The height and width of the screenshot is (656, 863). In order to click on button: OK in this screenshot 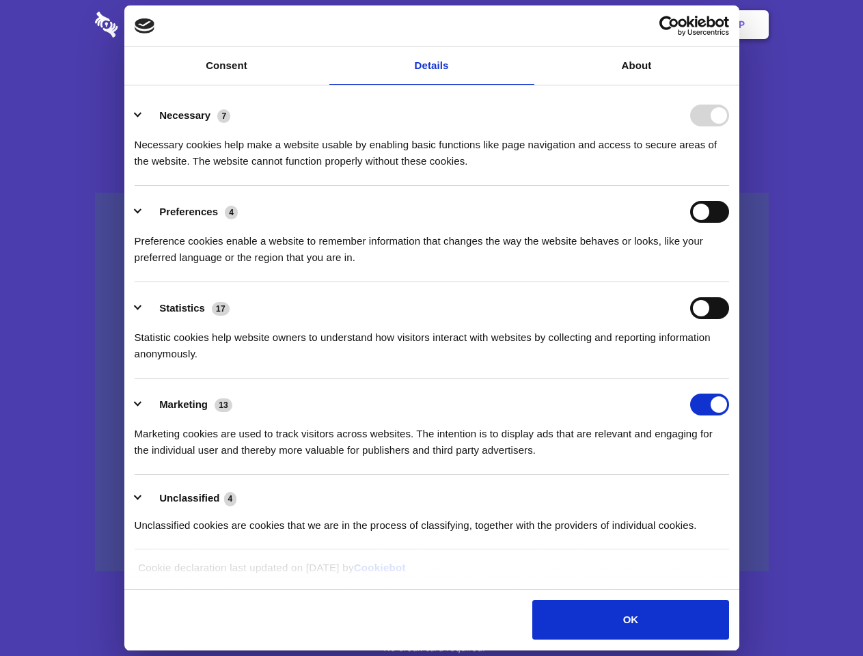, I will do `click(630, 619)`.